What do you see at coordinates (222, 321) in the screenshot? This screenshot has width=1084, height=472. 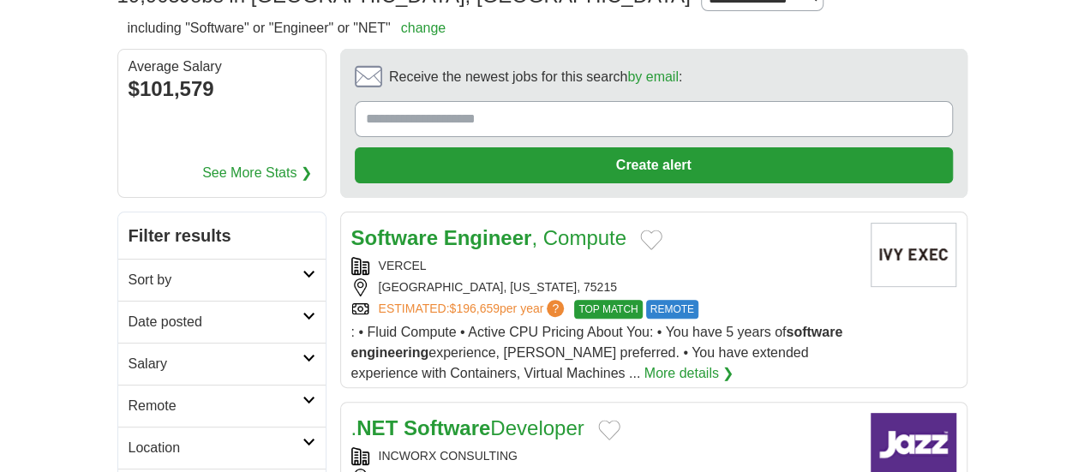 I see `a: Date posted` at bounding box center [222, 321].